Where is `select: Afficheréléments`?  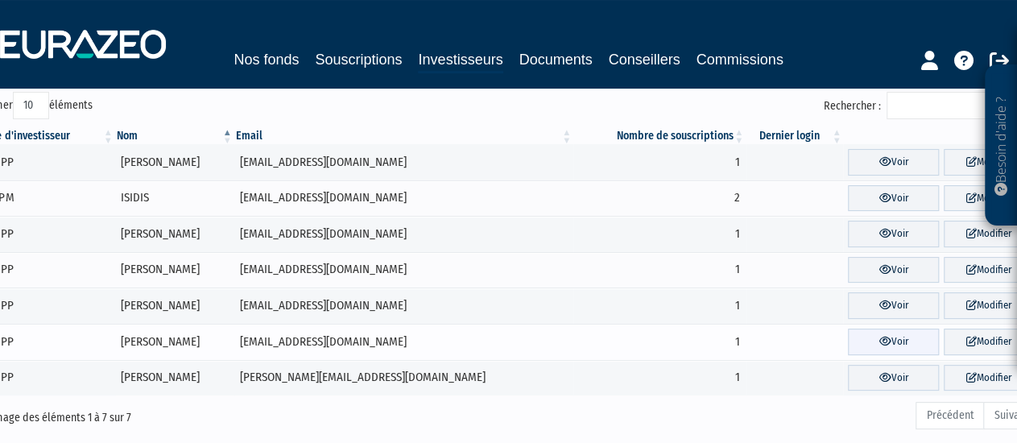
select: Afficheréléments is located at coordinates (31, 105).